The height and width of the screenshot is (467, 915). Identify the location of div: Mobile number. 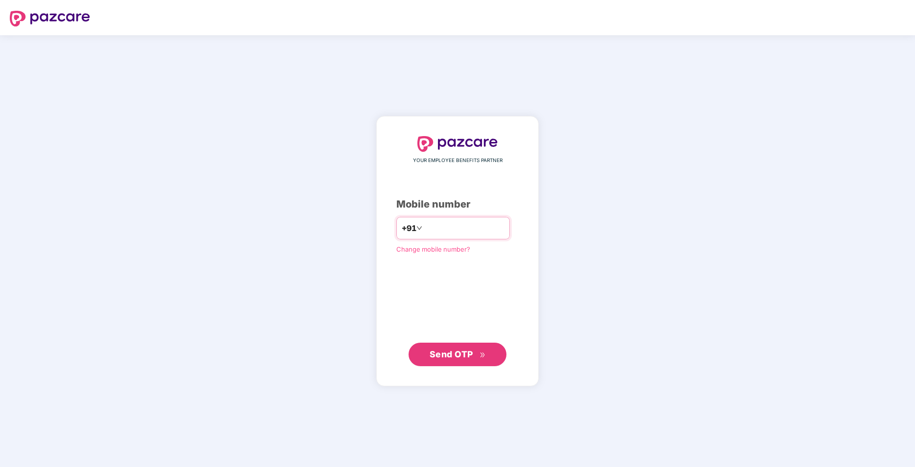
(458, 204).